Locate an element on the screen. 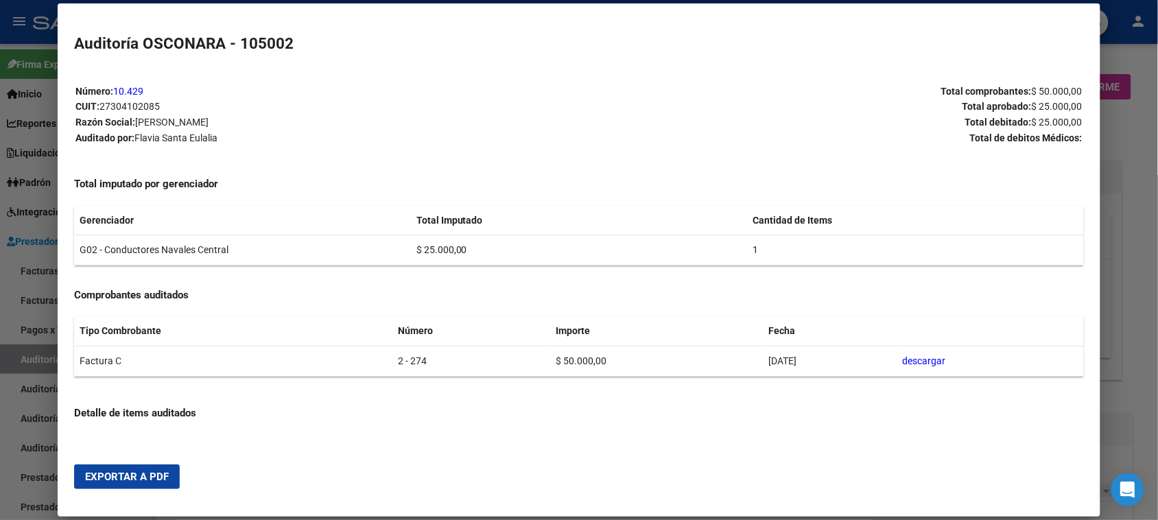  p: Total debitado: is located at coordinates (831, 122).